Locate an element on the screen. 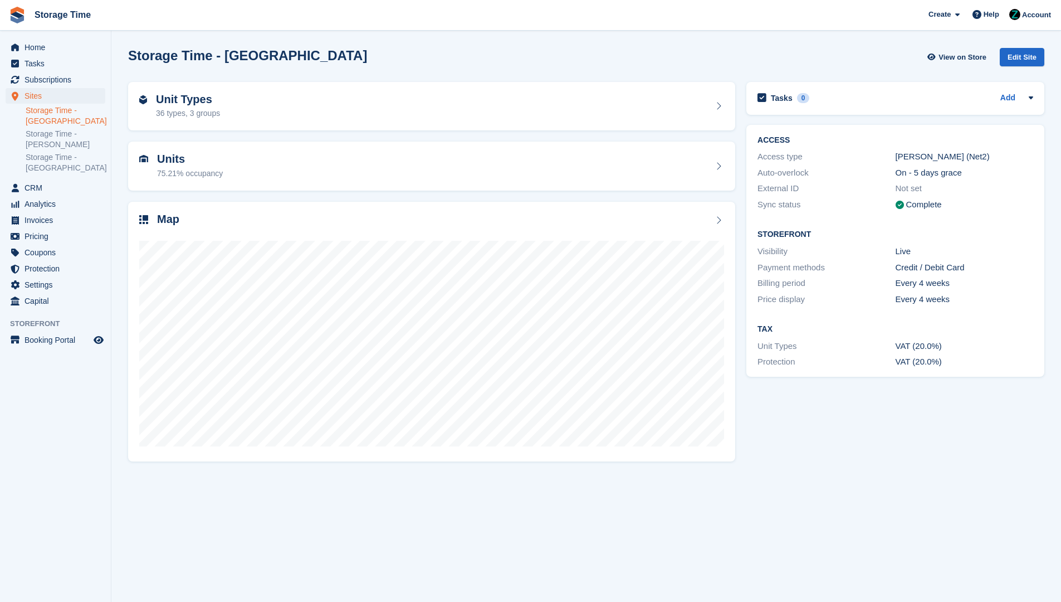 This screenshot has width=1061, height=602. h2: Unit Types is located at coordinates (188, 99).